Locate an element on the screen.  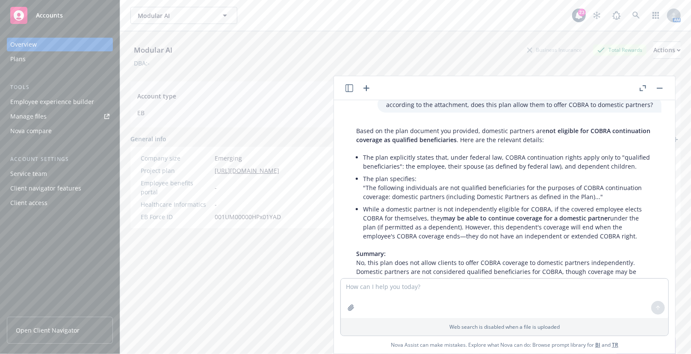
span: Modular AI is located at coordinates (174, 15).